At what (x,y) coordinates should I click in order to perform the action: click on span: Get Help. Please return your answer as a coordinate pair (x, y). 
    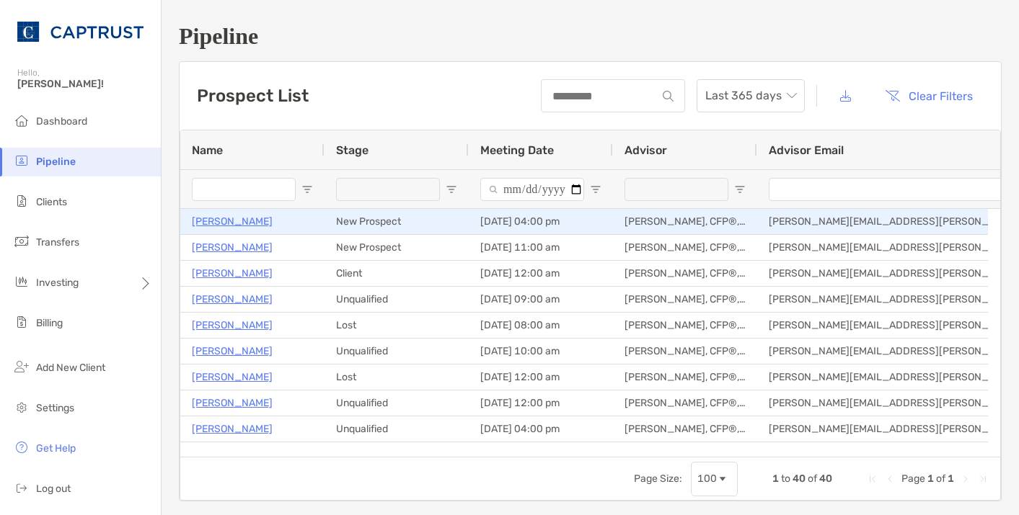
    Looking at the image, I should click on (56, 448).